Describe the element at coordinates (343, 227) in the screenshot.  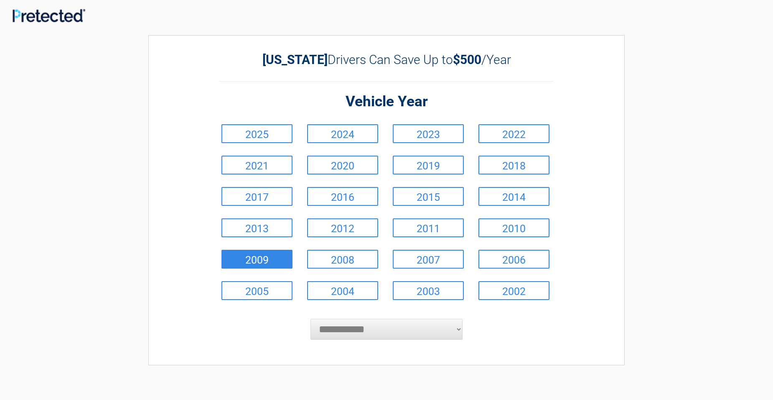
I see `a: 2012` at that location.